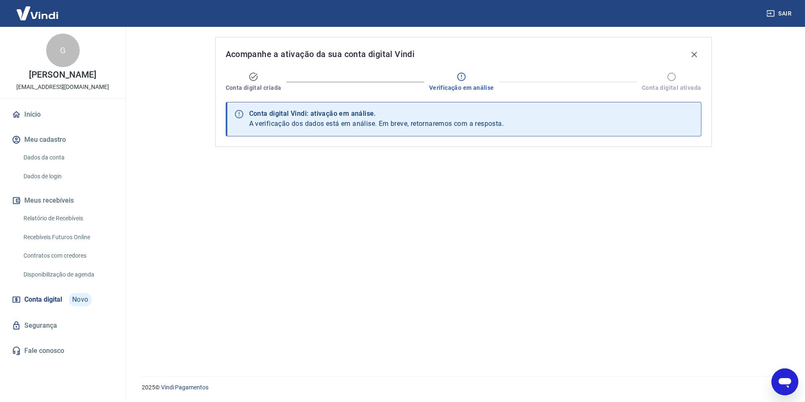 The height and width of the screenshot is (402, 805). I want to click on span: A verificação dos dados está em análise. Em breve, retornaremos com a resposta., so click(377, 123).